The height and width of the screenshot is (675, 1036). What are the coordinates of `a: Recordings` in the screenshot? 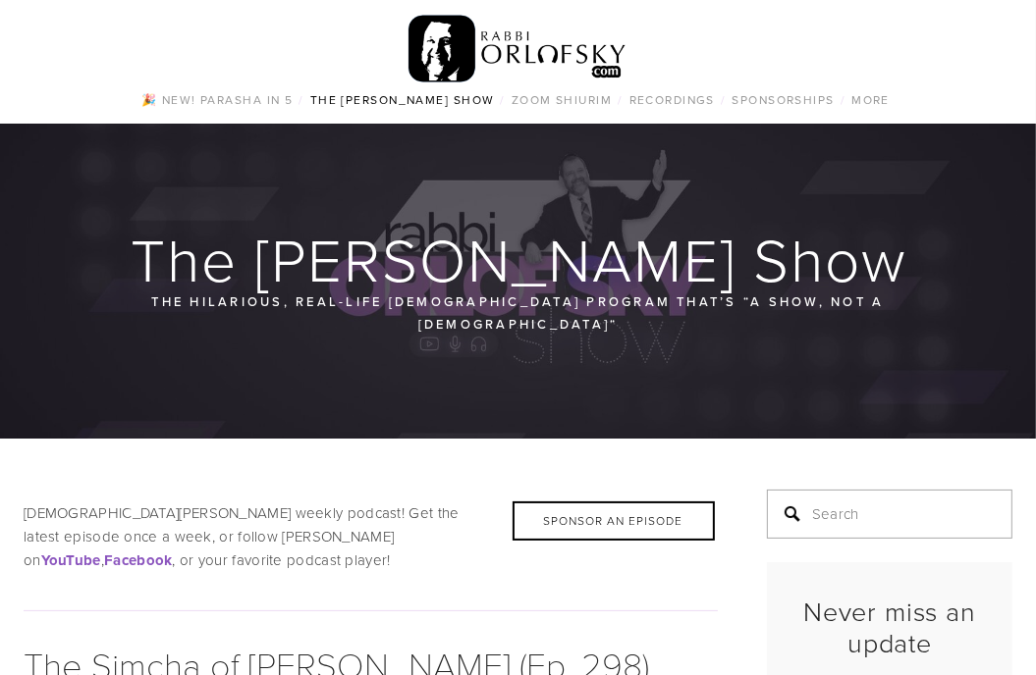 It's located at (672, 100).